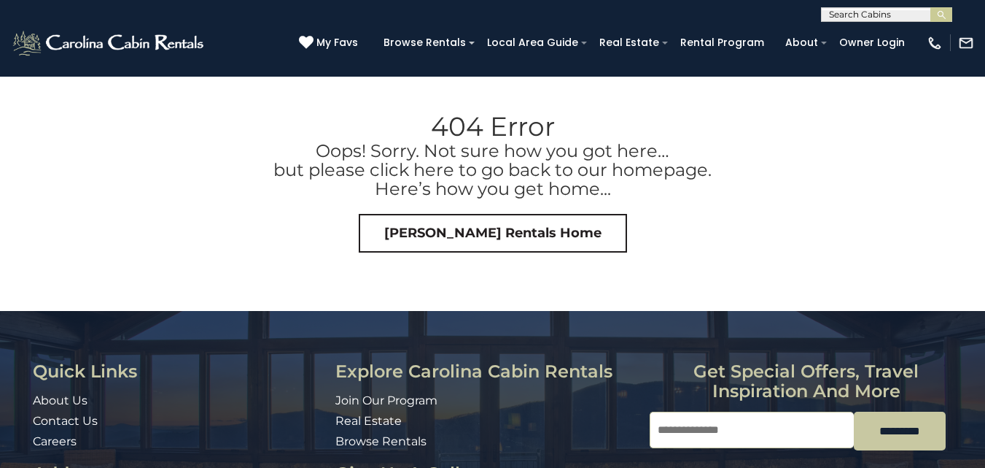  I want to click on a: My Favs, so click(330, 43).